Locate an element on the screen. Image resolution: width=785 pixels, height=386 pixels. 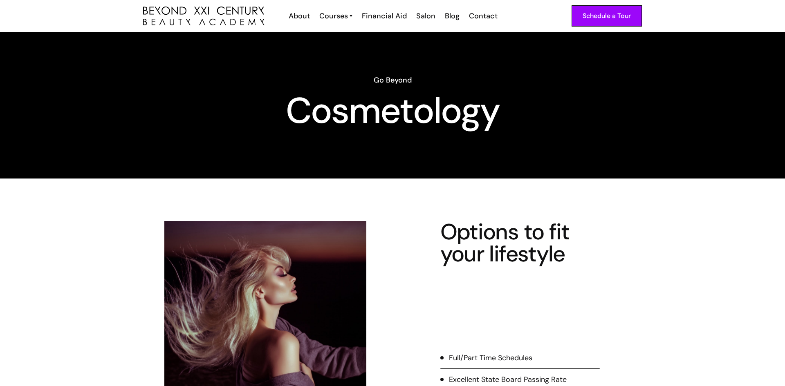
div: Salon is located at coordinates (426, 16).